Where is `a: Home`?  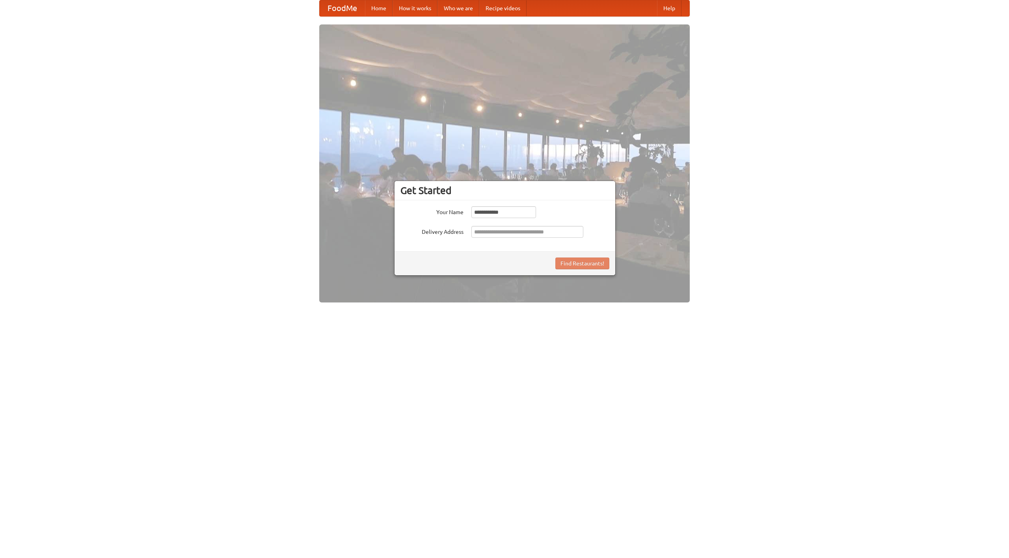
a: Home is located at coordinates (379, 8).